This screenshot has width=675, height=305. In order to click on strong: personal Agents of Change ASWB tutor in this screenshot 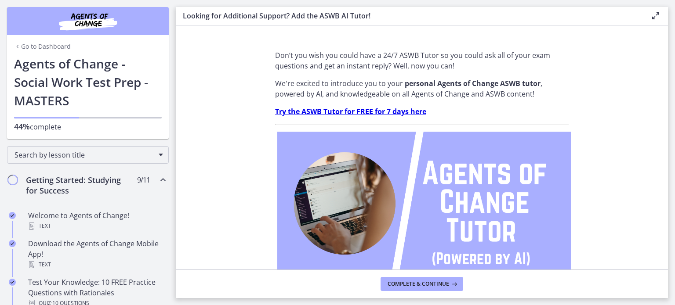, I will do `click(472, 83)`.